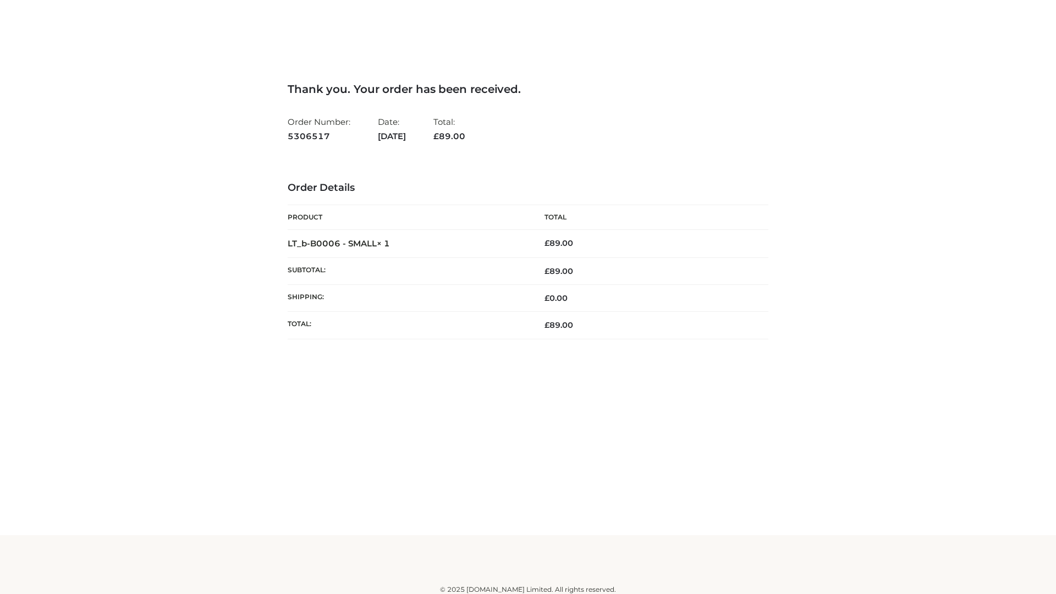  I want to click on strong: × 1, so click(383, 243).